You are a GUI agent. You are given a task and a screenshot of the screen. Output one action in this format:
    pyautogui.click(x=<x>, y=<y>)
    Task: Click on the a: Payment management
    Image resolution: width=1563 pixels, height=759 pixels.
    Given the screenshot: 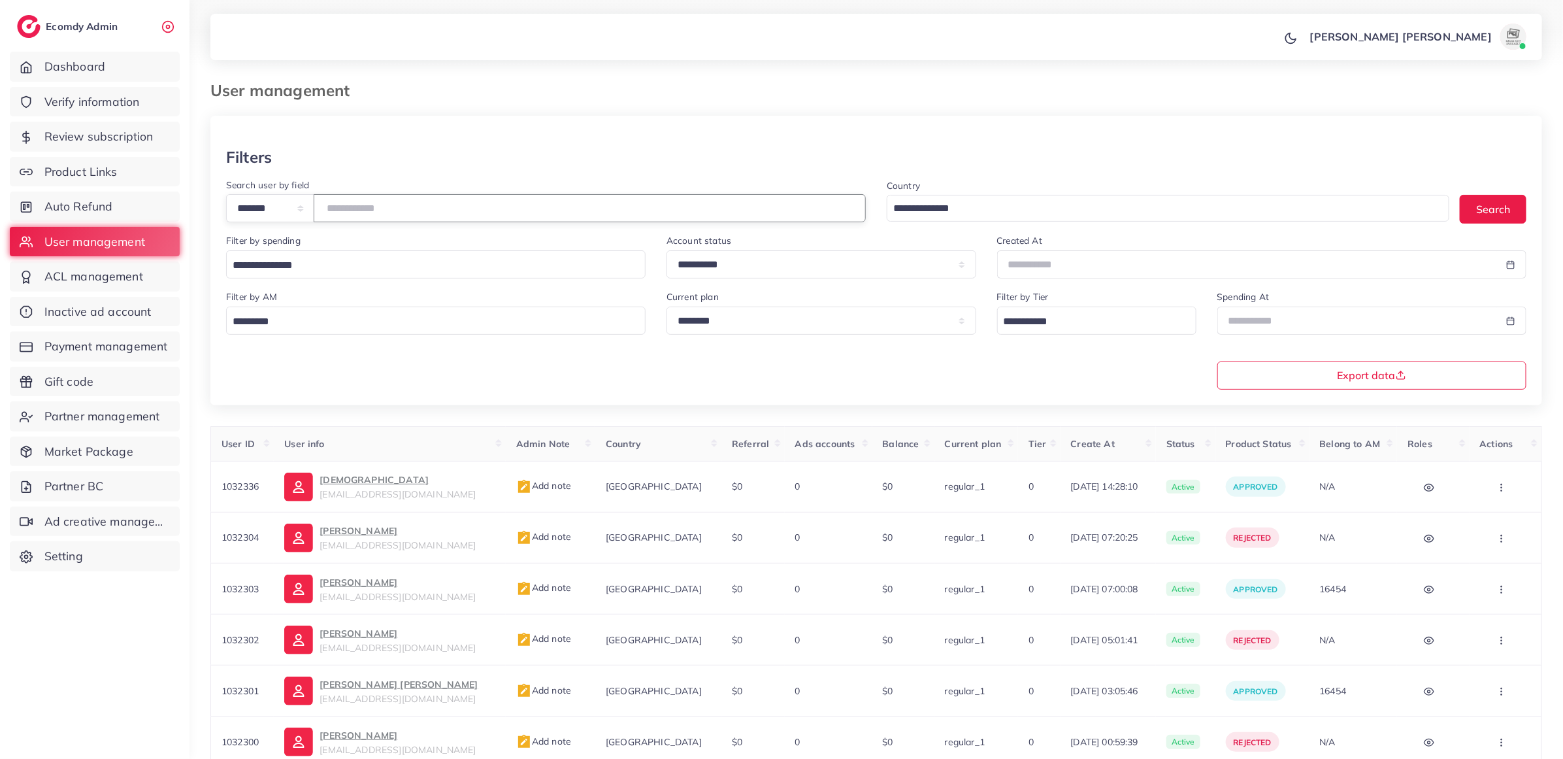 What is the action you would take?
    pyautogui.click(x=95, y=346)
    